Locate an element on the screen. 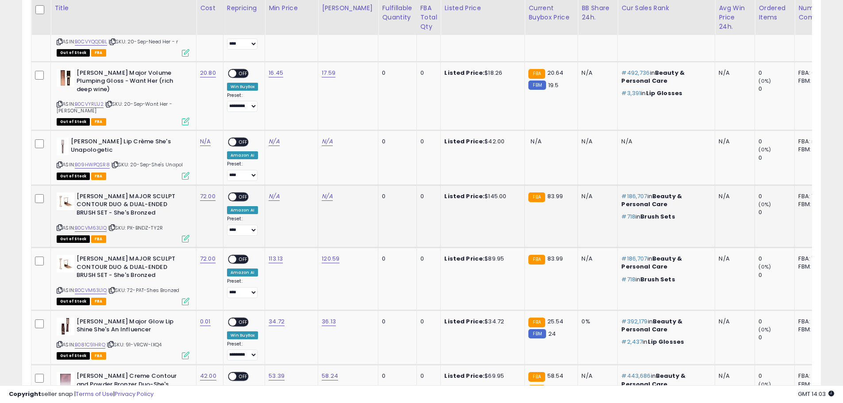  span: 24 is located at coordinates (552, 334).